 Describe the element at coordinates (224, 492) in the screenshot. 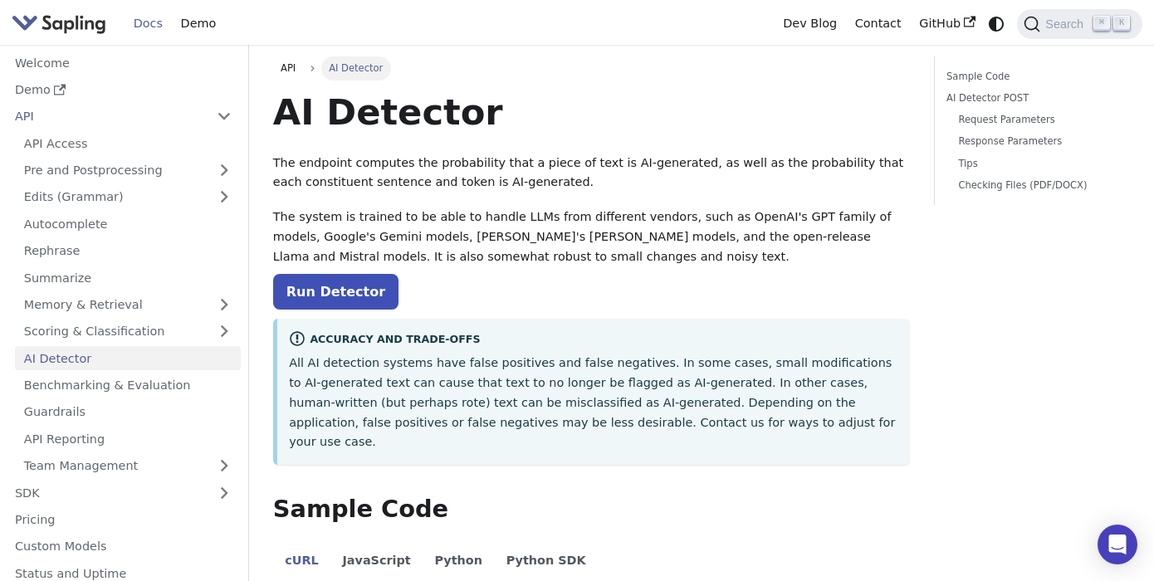

I see `button: Expand sidebar category 'SDK'` at that location.